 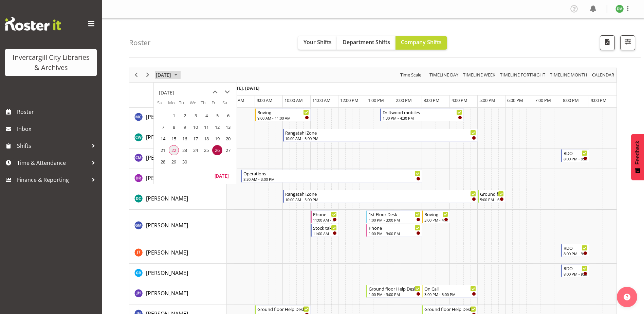 I want to click on span: Inbox, so click(x=58, y=129).